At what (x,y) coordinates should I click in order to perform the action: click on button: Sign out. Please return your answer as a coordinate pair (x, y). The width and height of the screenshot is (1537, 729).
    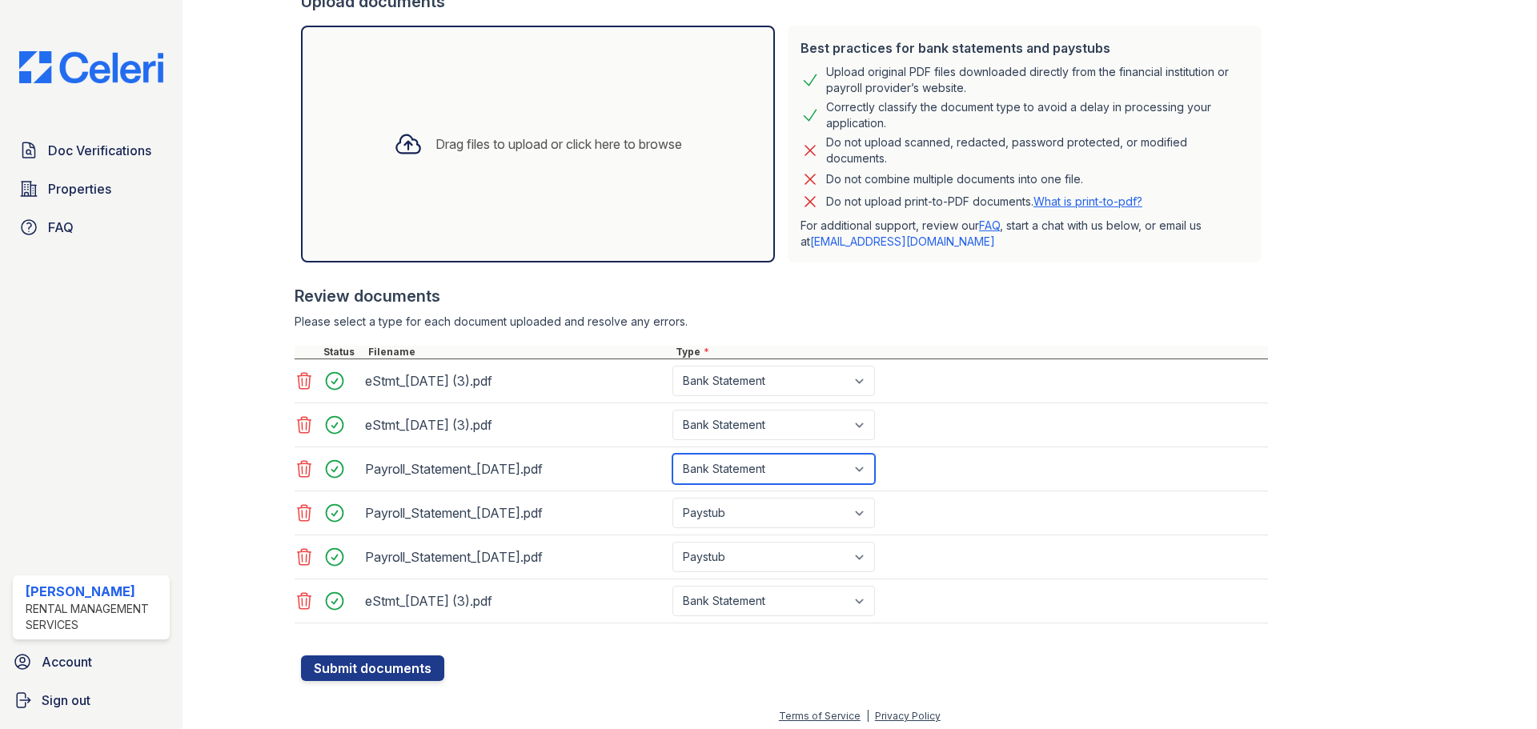
    Looking at the image, I should click on (91, 700).